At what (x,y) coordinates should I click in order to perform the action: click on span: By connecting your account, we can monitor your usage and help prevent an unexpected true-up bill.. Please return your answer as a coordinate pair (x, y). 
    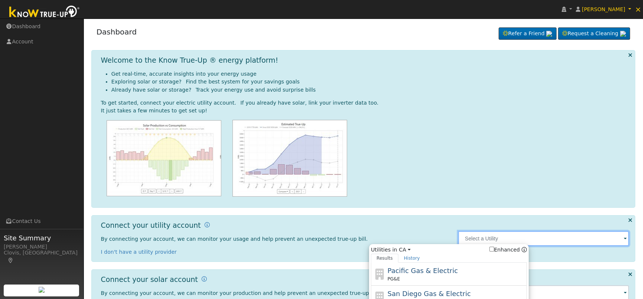
    Looking at the image, I should click on (234, 239).